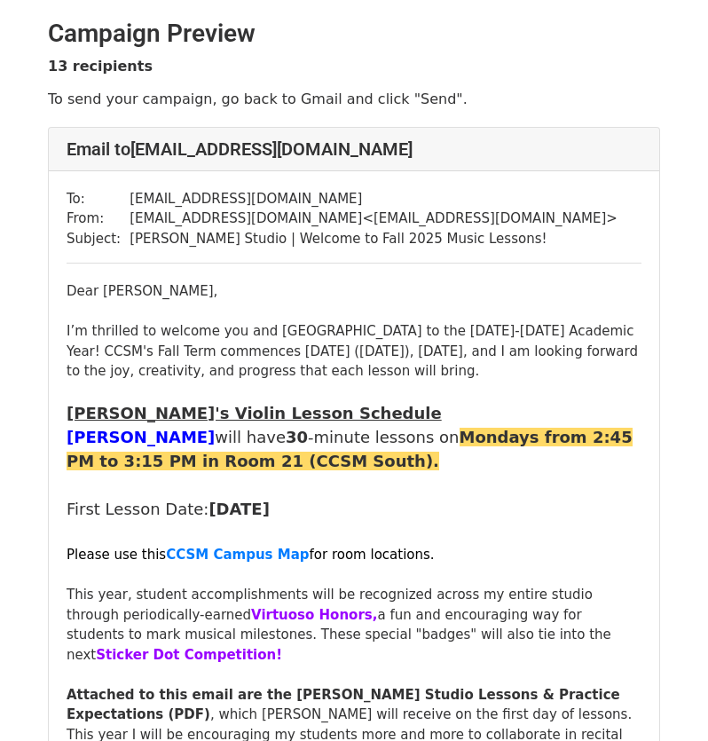 Image resolution: width=708 pixels, height=741 pixels. Describe the element at coordinates (237, 554) in the screenshot. I see `b: CCSM Campus Map` at that location.